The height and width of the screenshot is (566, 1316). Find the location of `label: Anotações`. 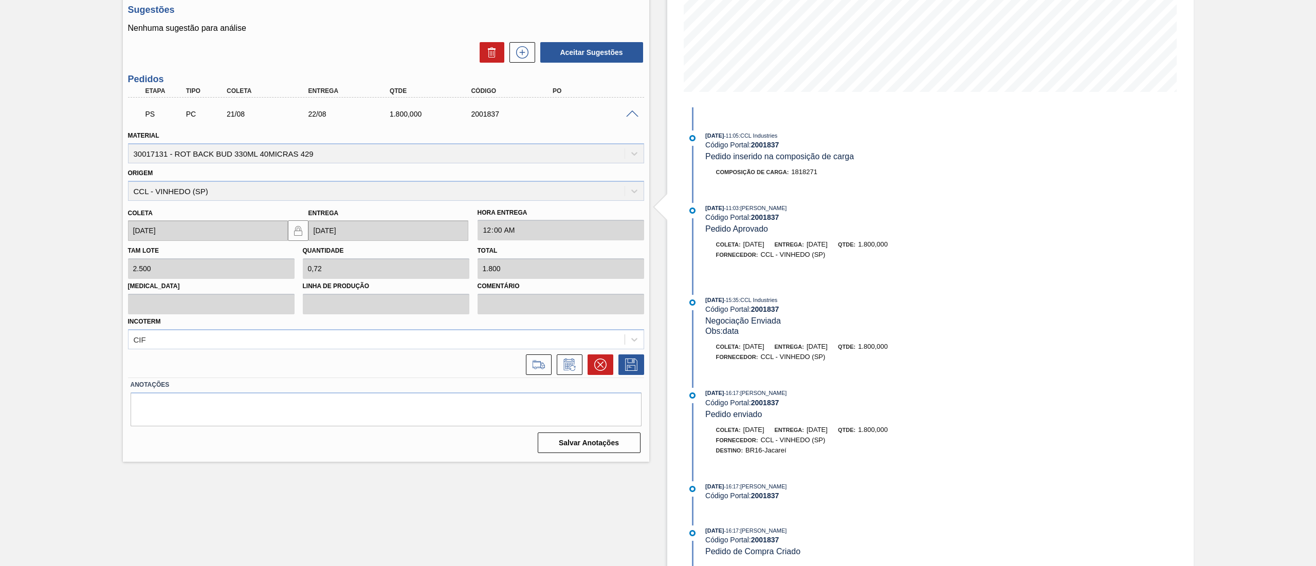

label: Anotações is located at coordinates (386, 385).